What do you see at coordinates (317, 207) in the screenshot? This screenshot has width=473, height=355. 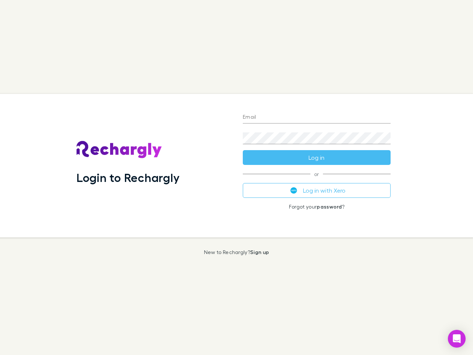 I see `p: Forgot your ?` at bounding box center [317, 207].